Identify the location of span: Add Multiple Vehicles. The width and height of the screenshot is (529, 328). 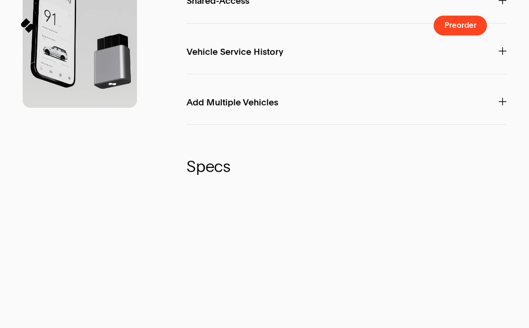
(232, 102).